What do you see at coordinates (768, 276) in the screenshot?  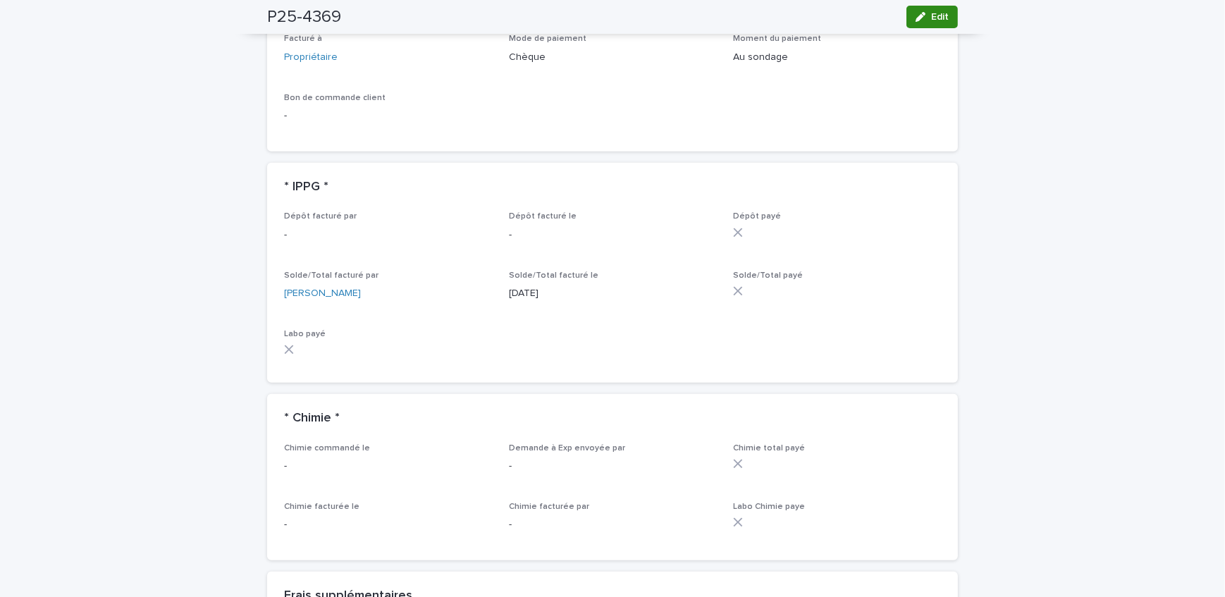 I see `span: Solde/Total payé` at bounding box center [768, 276].